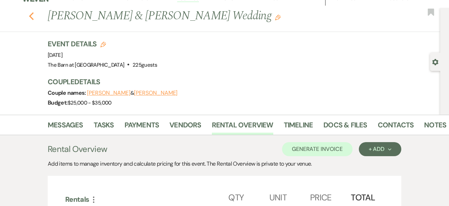 This screenshot has width=449, height=206. Describe the element at coordinates (104, 127) in the screenshot. I see `a: Tasks` at that location.